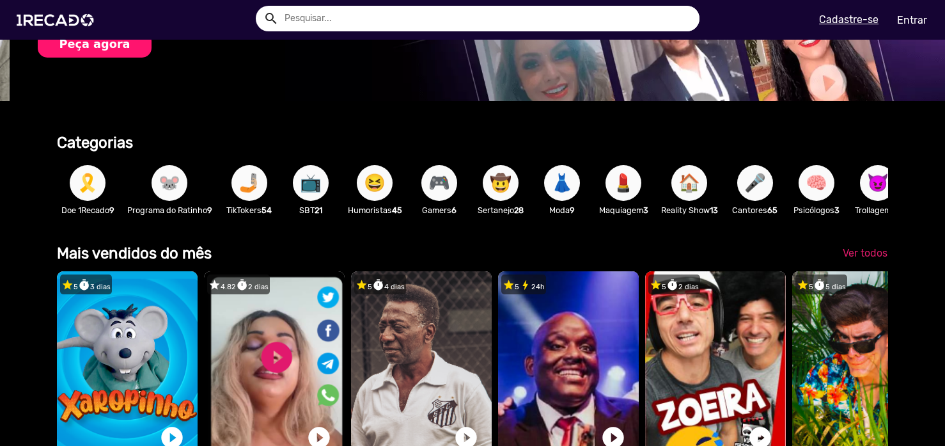 This screenshot has height=446, width=945. Describe the element at coordinates (519, 210) in the screenshot. I see `b: 28` at that location.